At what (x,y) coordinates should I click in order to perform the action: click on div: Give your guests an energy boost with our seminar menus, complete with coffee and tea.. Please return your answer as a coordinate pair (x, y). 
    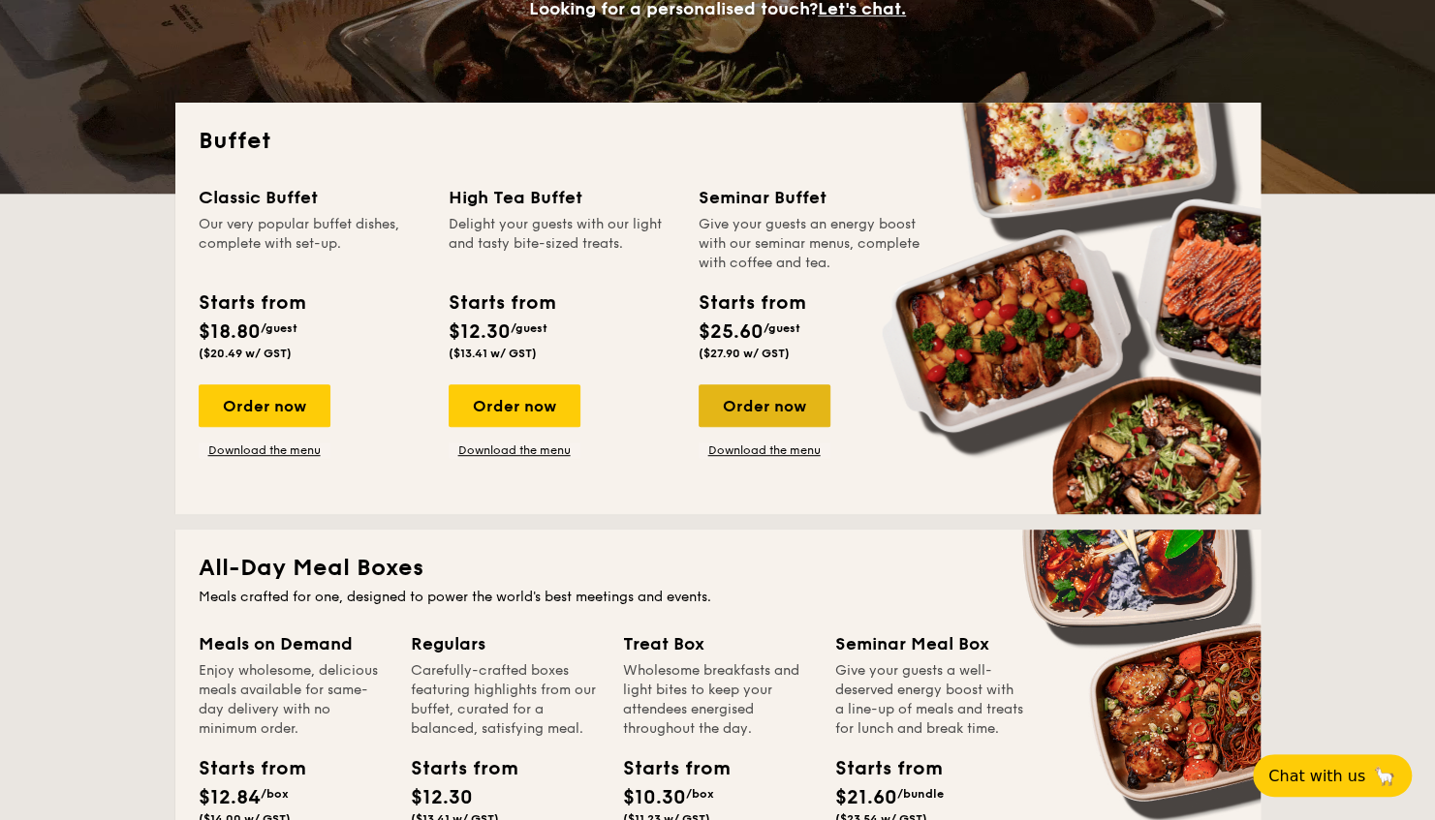
    Looking at the image, I should click on (812, 244).